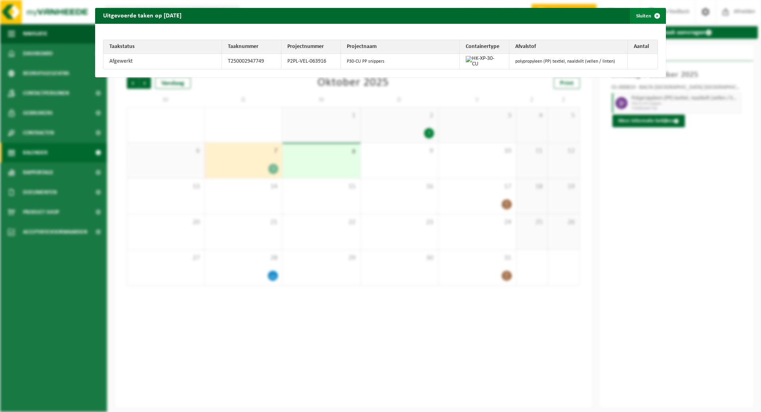  Describe the element at coordinates (252, 47) in the screenshot. I see `th: Taaknummer` at that location.